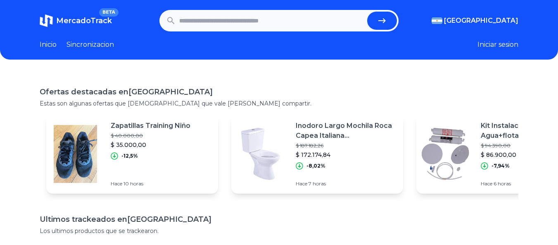 This screenshot has height=245, width=558. What do you see at coordinates (346, 145) in the screenshot?
I see `p: $ 187.182,26` at bounding box center [346, 145].